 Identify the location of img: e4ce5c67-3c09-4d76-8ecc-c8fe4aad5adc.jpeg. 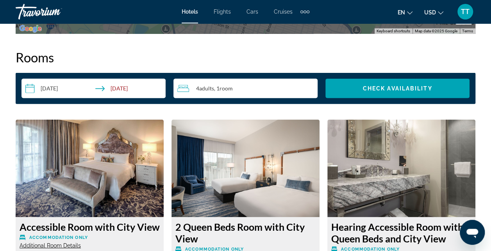
(401, 169).